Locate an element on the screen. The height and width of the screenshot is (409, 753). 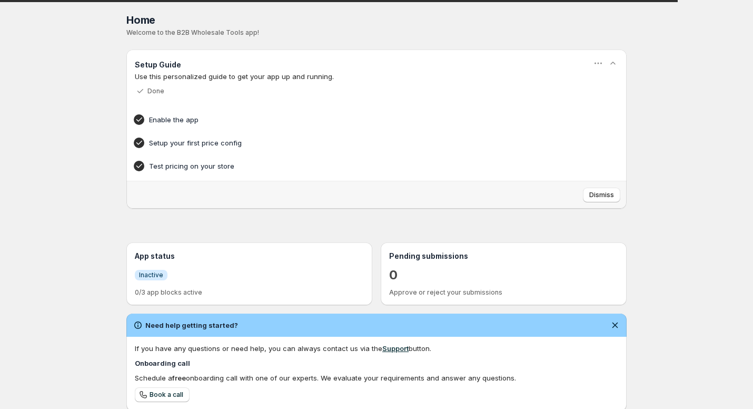
button: Dismiss is located at coordinates (602, 195).